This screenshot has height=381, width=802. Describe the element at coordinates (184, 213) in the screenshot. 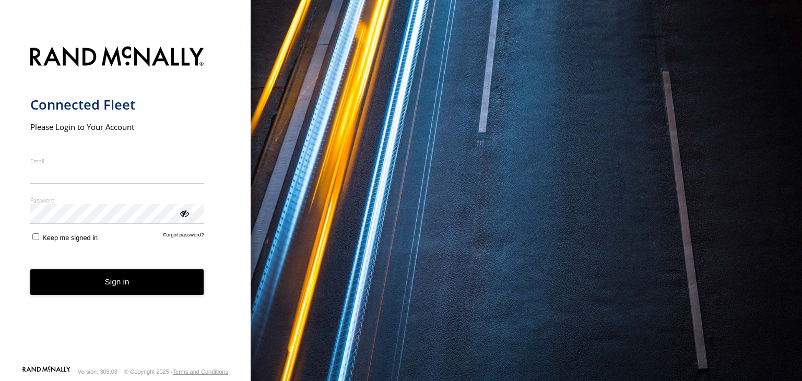

I see `div: ViewPassword` at that location.